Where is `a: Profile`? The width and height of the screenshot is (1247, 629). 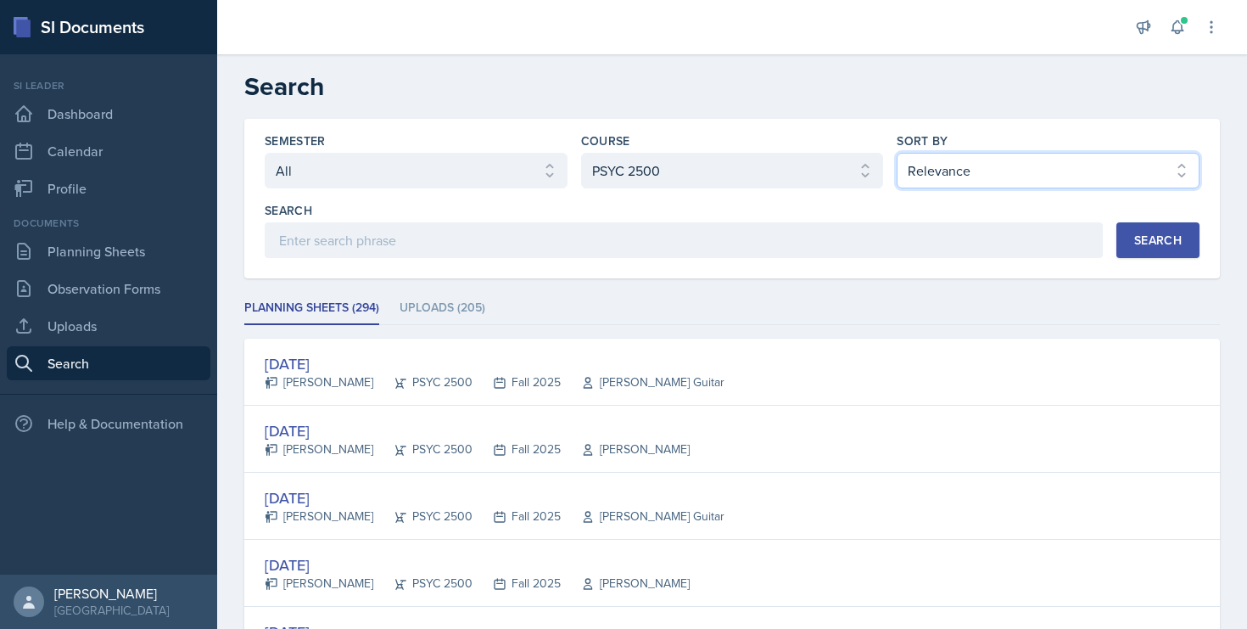 a: Profile is located at coordinates (109, 188).